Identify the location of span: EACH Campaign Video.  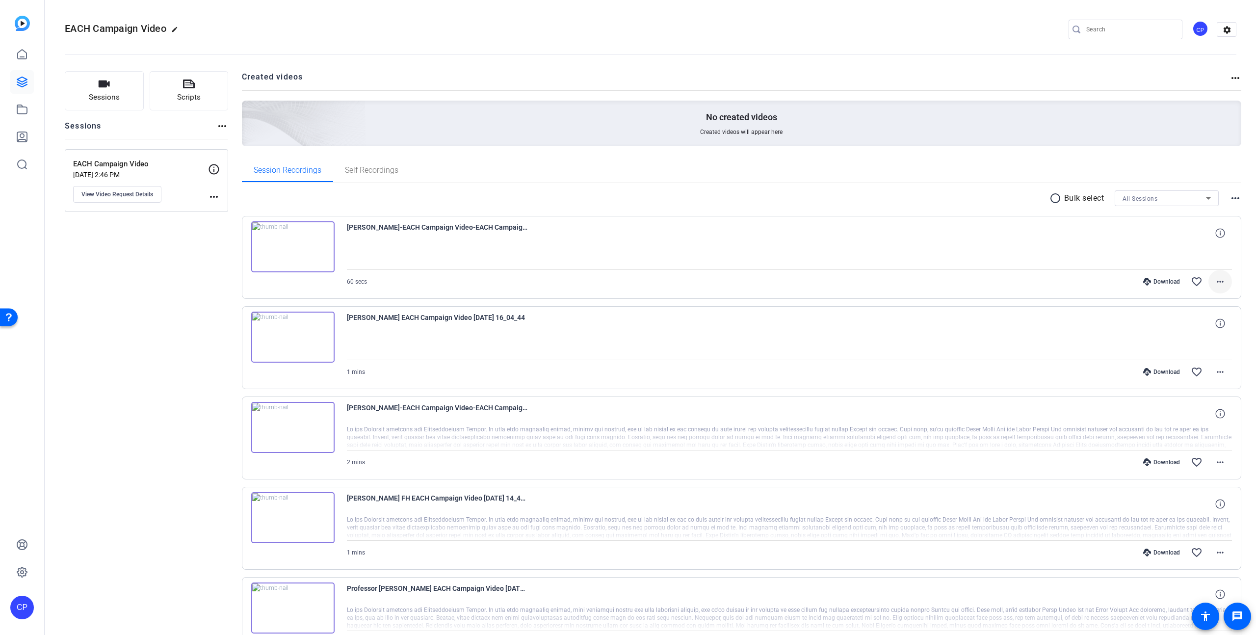
(115, 28).